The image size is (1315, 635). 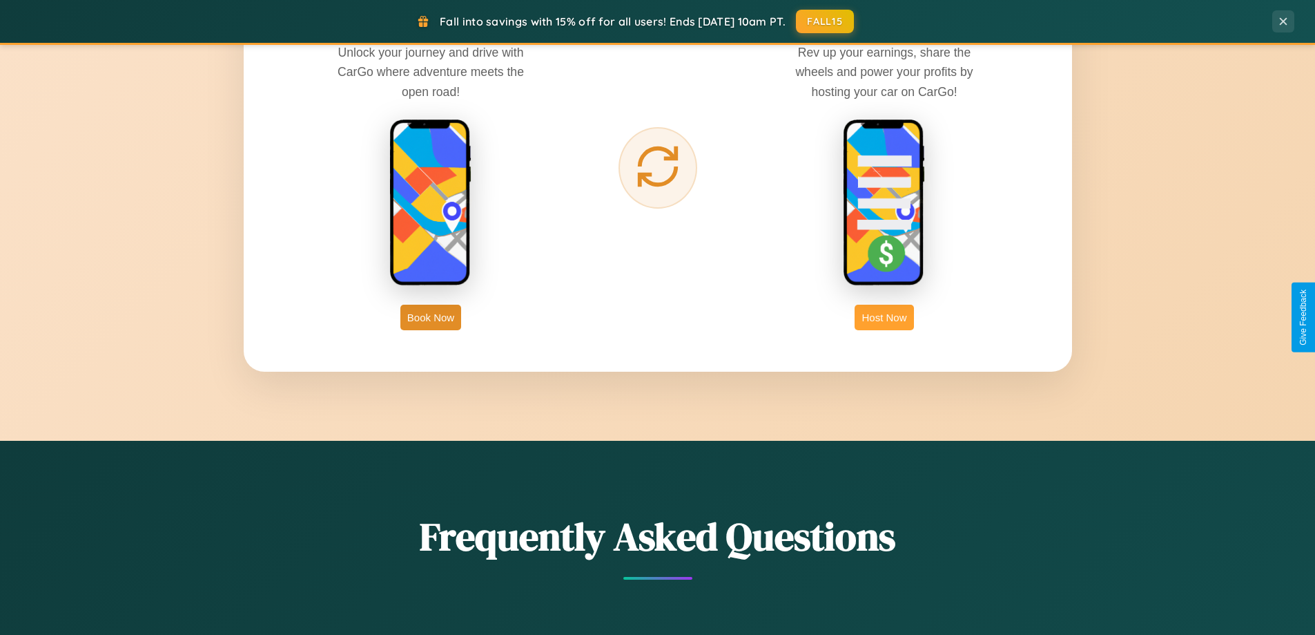 What do you see at coordinates (884, 317) in the screenshot?
I see `button: Host Now` at bounding box center [884, 317].